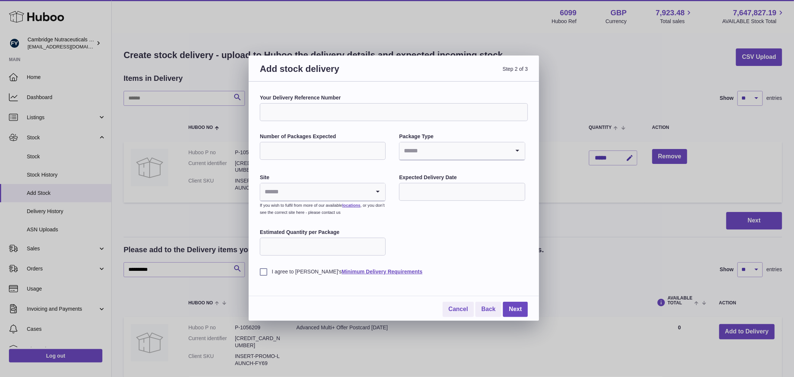 The height and width of the screenshot is (377, 794). What do you see at coordinates (382, 271) in the screenshot?
I see `a: Minimum Delivery Requirements` at bounding box center [382, 271].